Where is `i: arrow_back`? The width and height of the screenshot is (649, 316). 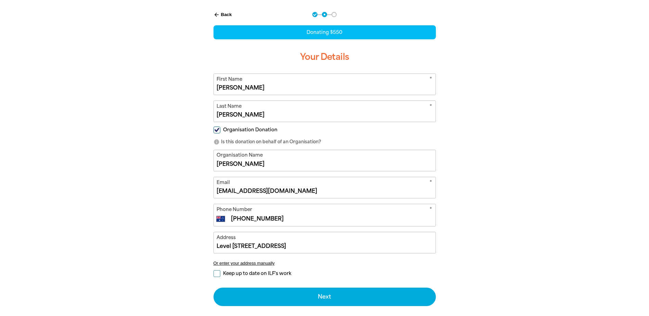
i: arrow_back is located at coordinates (217, 15).